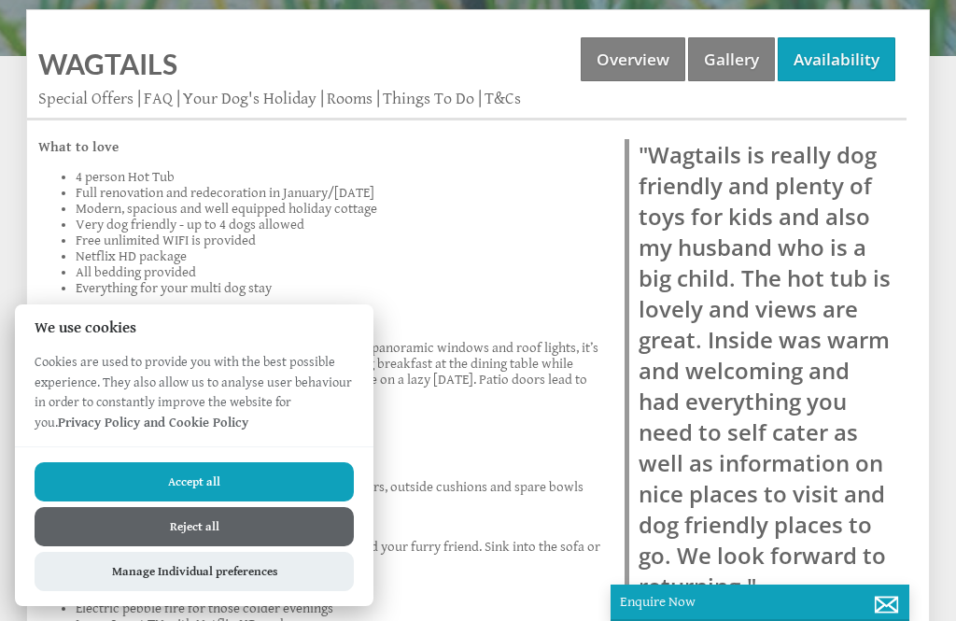 The width and height of the screenshot is (956, 621). Describe the element at coordinates (349, 98) in the screenshot. I see `a: Rooms` at that location.